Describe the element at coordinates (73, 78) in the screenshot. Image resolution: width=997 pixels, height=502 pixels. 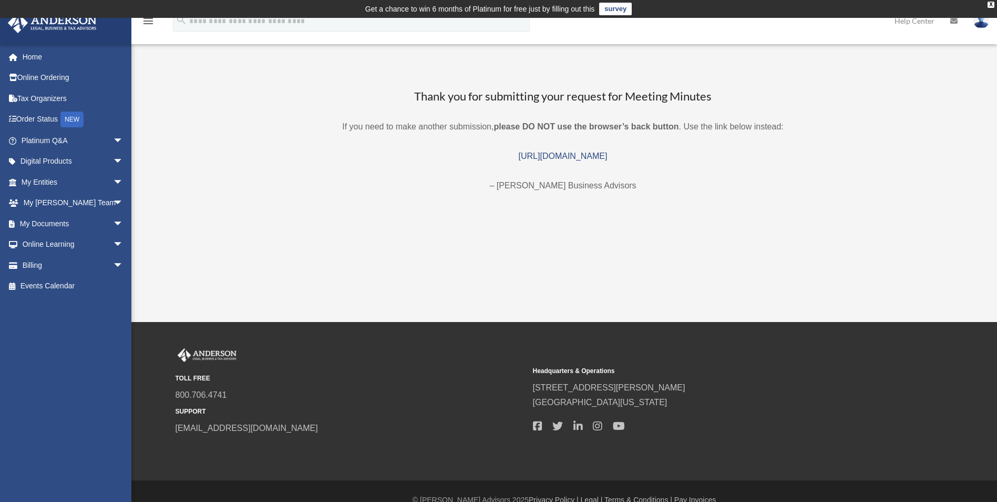
I see `a: Online Ordering` at that location.